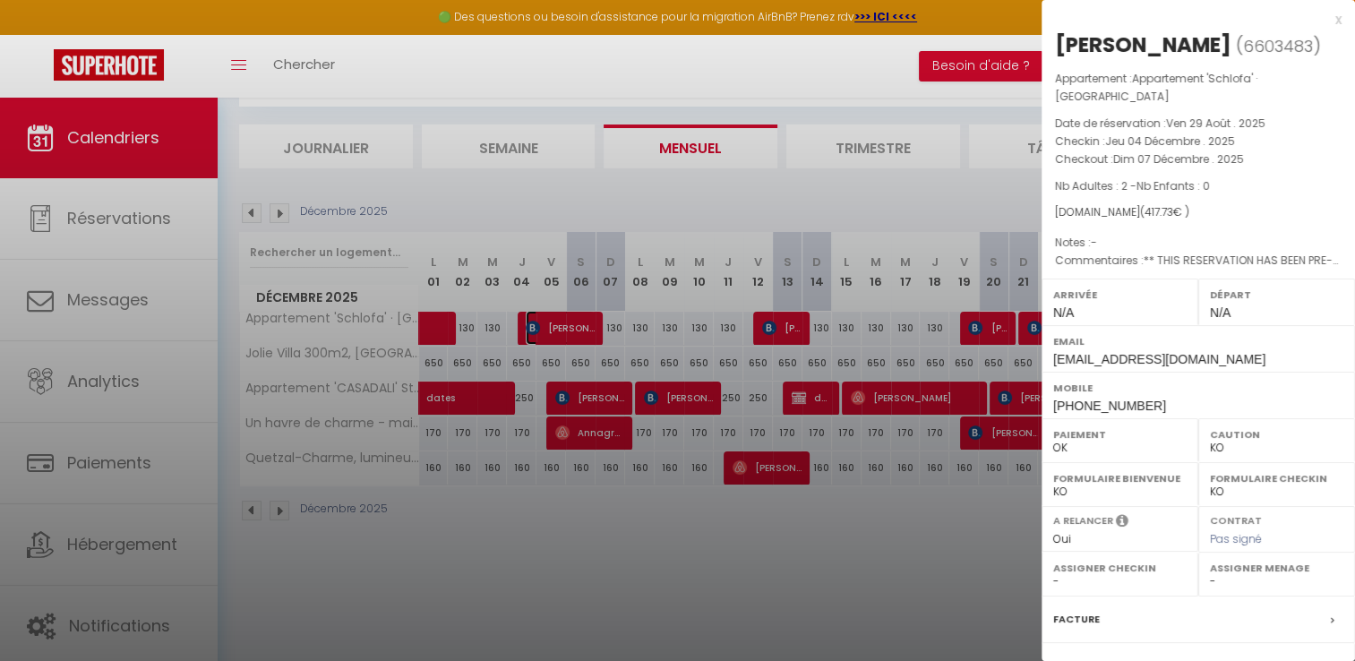 This screenshot has width=1355, height=661. Describe the element at coordinates (1178, 158) in the screenshot. I see `span: Dim 07 Décembre . 2025` at that location.